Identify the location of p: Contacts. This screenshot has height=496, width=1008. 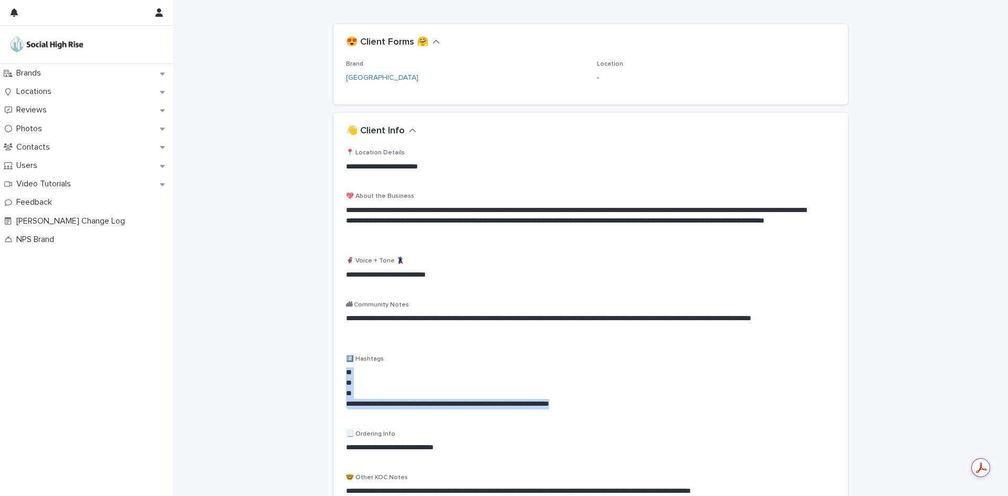
(35, 147).